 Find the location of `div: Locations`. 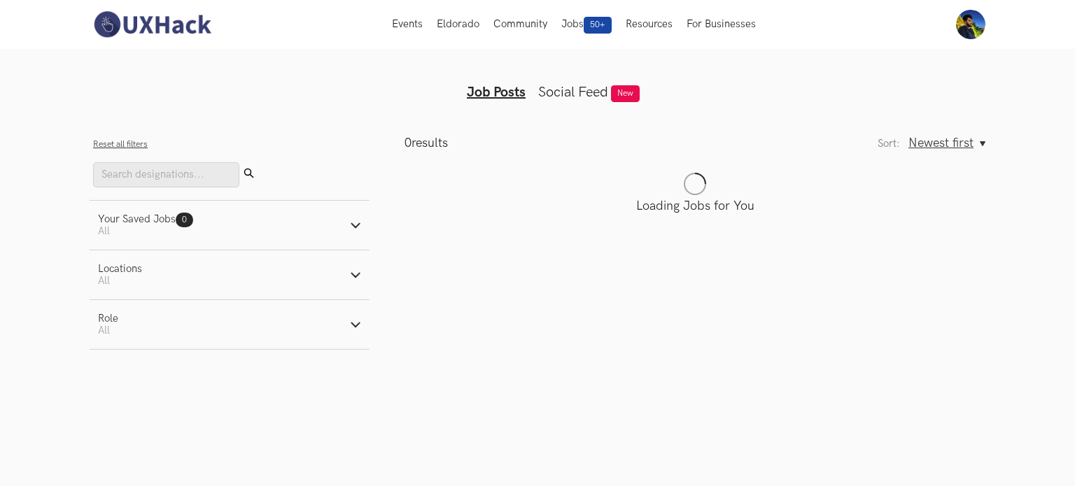

div: Locations is located at coordinates (120, 269).